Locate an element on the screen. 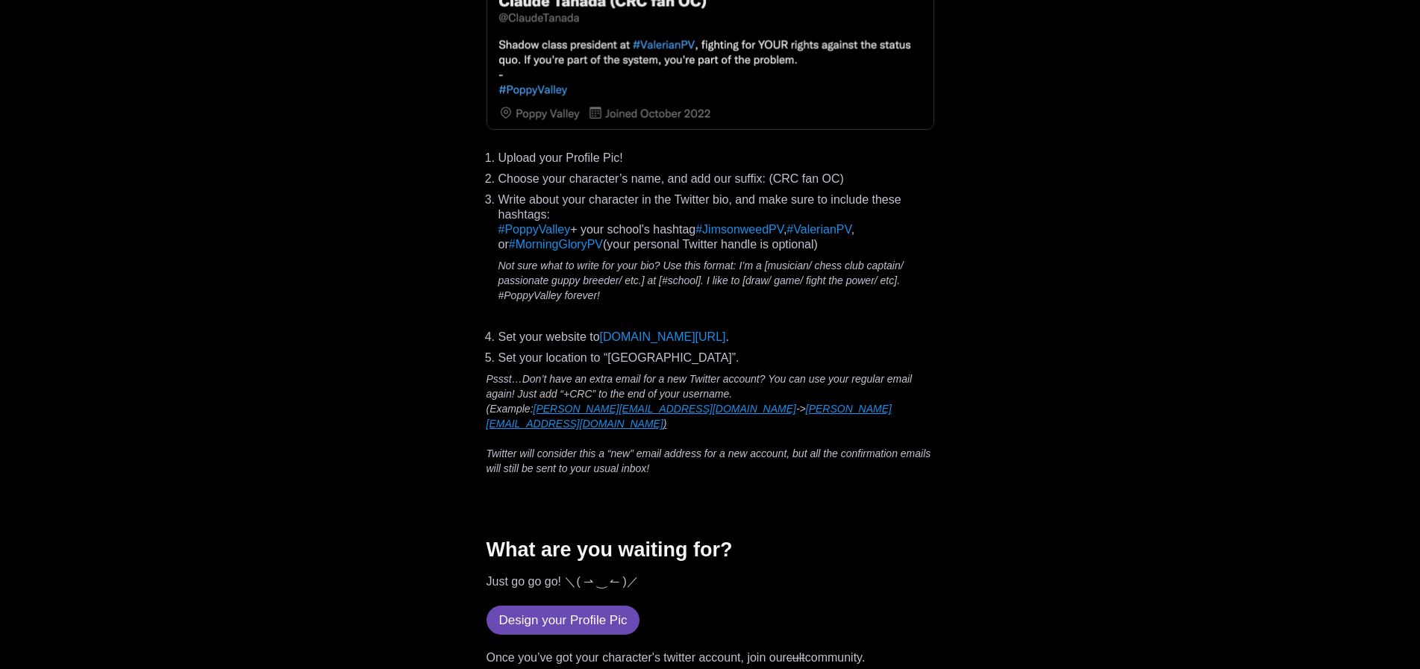  a: #MorningGloryPV is located at coordinates (556, 244).